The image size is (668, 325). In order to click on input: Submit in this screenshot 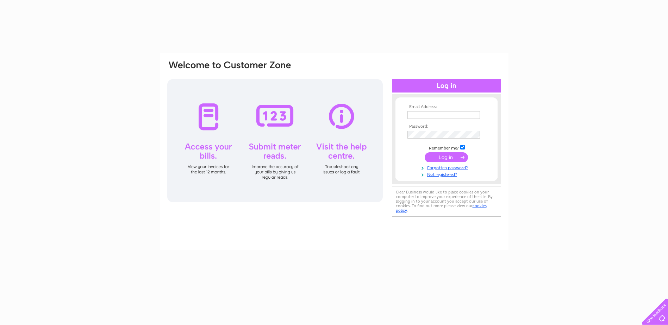, I will do `click(446, 157)`.